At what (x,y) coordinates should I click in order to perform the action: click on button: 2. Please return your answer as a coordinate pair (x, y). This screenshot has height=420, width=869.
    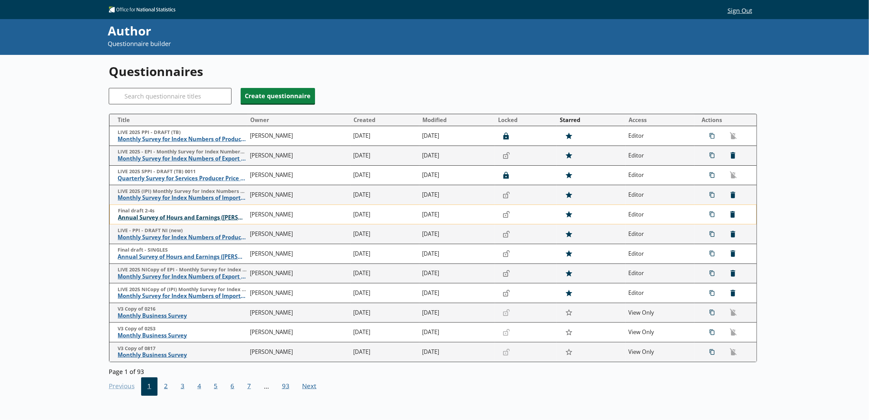
    Looking at the image, I should click on (166, 387).